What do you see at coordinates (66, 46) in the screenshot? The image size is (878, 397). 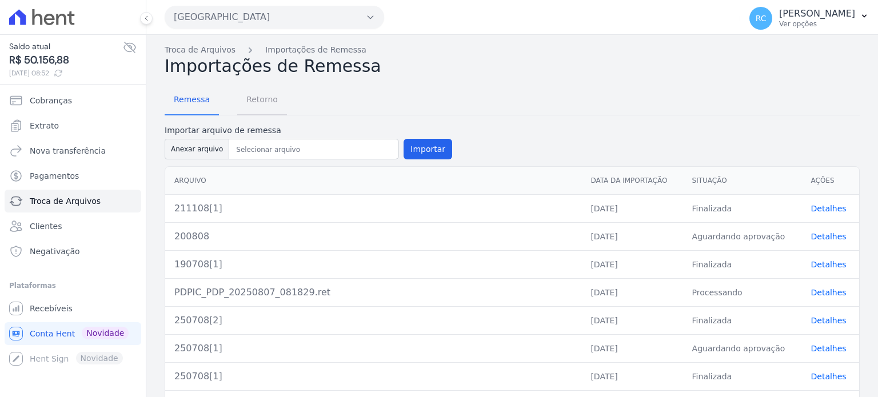 I see `span: Saldo atual` at bounding box center [66, 46].